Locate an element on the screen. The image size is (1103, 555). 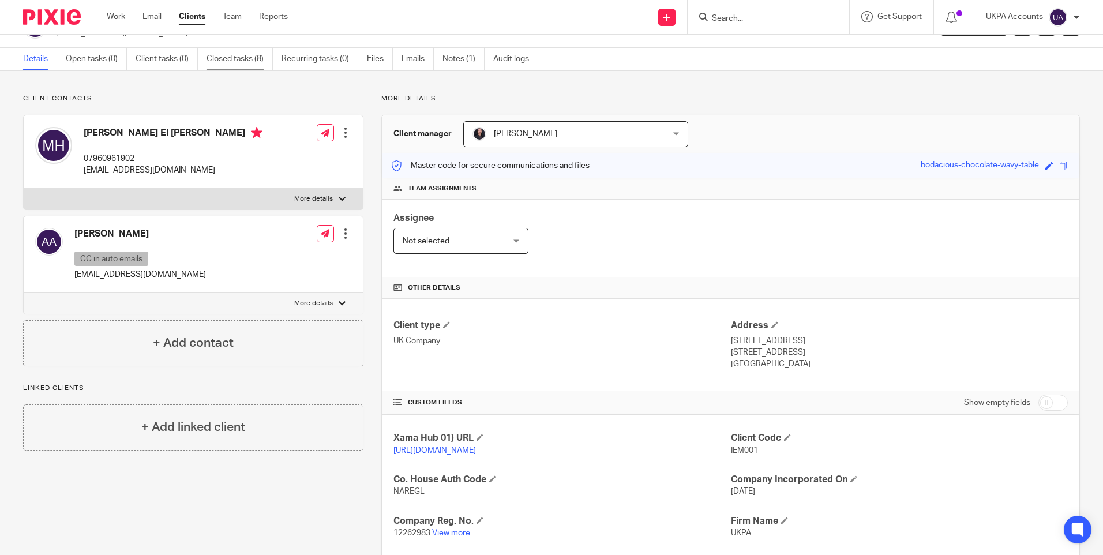
h4: + Add contact is located at coordinates (193, 343).